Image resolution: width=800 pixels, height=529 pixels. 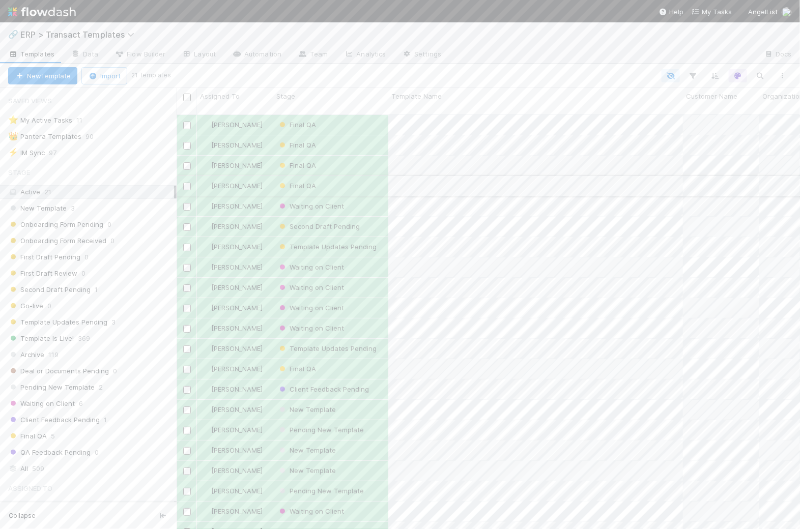 What do you see at coordinates (327, 349) in the screenshot?
I see `div: Template Updates Pending` at bounding box center [327, 349].